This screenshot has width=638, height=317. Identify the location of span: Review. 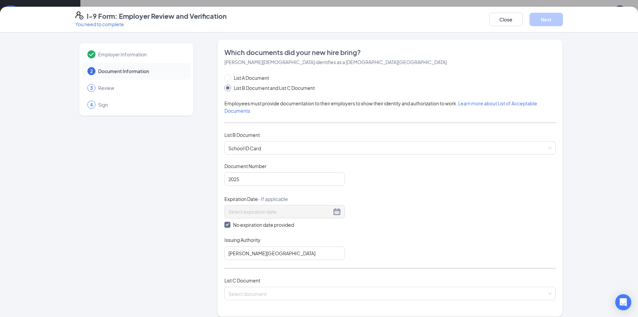
(141, 88).